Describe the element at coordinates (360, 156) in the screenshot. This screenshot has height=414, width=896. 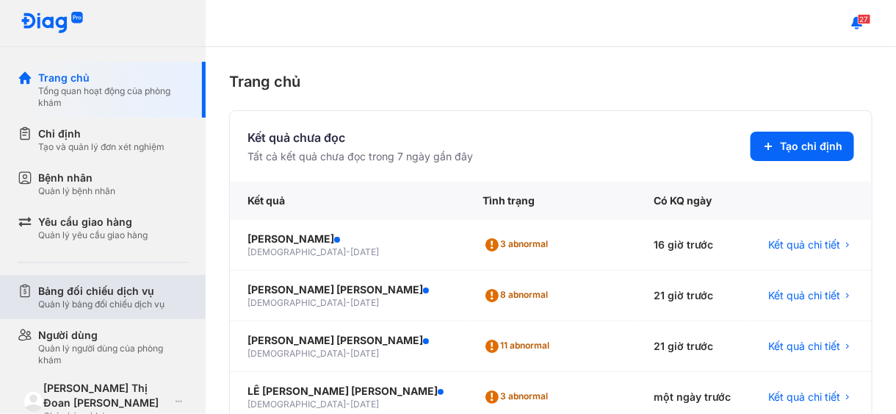
I see `div: Tất cả kết quả chưa đọc trong 7 ngày gần đây` at that location.